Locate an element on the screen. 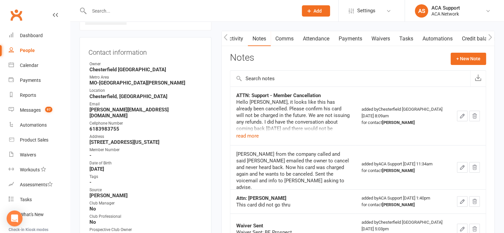 Image resolution: width=504 pixels, height=233 pixels. div: Dashboard is located at coordinates (31, 35).